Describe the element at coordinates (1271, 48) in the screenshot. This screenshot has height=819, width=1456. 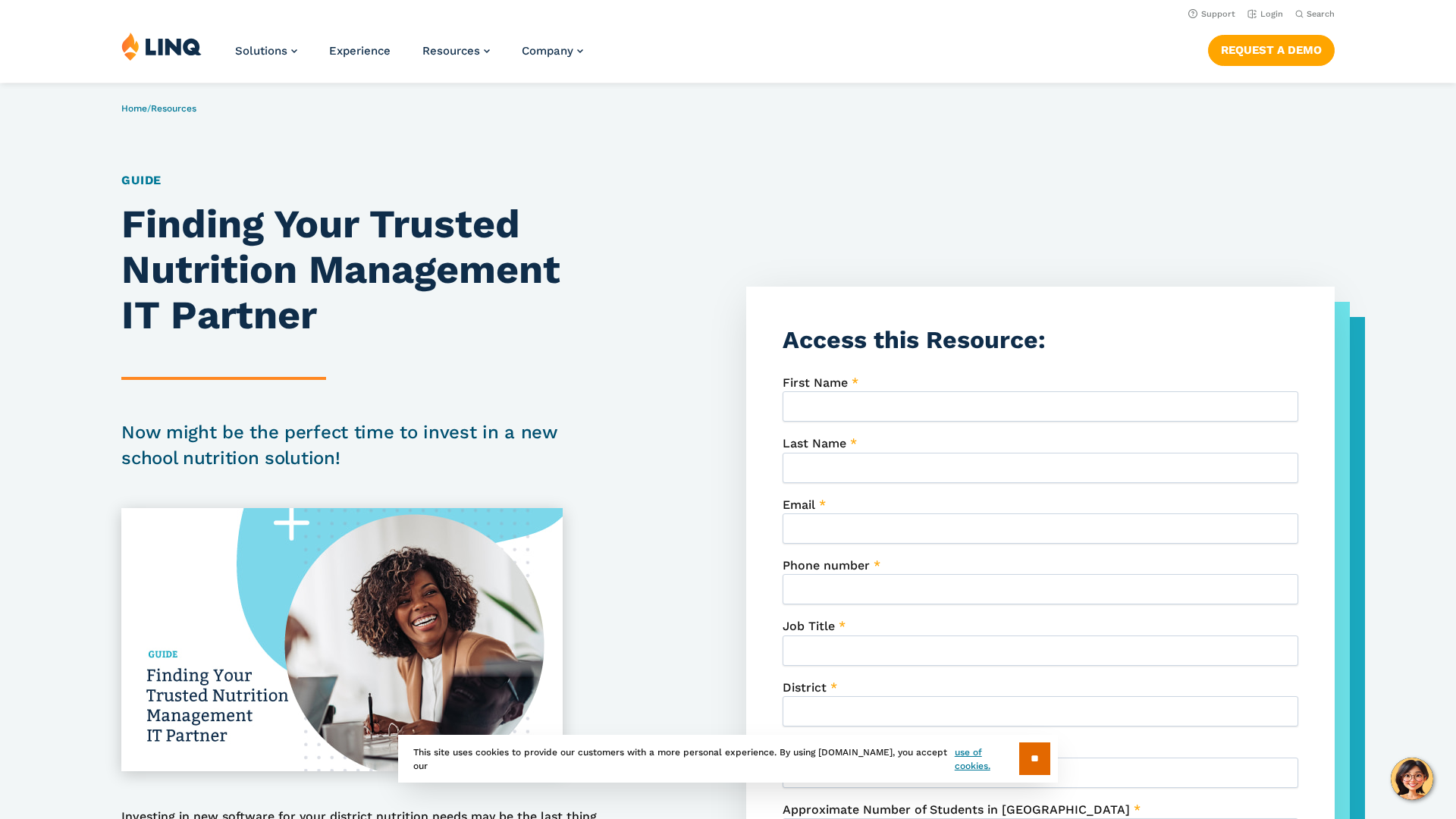
I see `nav: Button Navigation` at that location.